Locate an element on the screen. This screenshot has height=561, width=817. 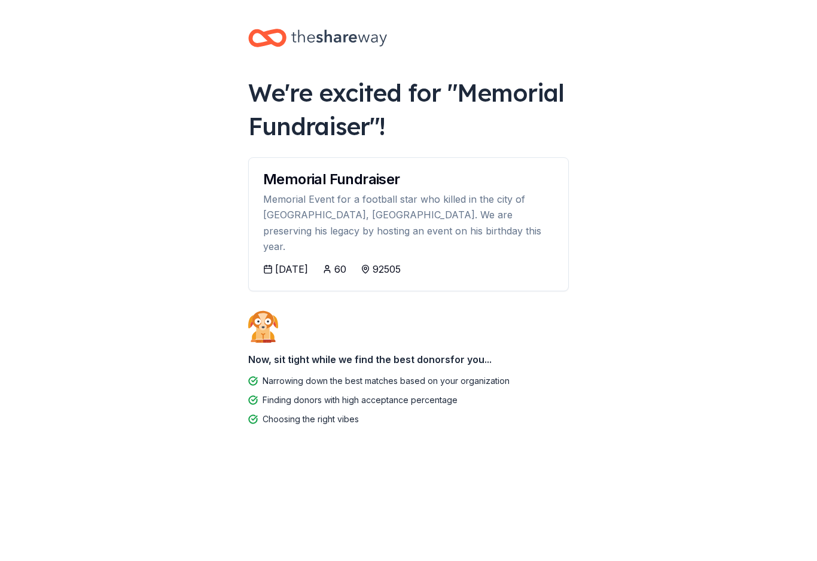
div: Choosing the right vibes is located at coordinates (310, 419).